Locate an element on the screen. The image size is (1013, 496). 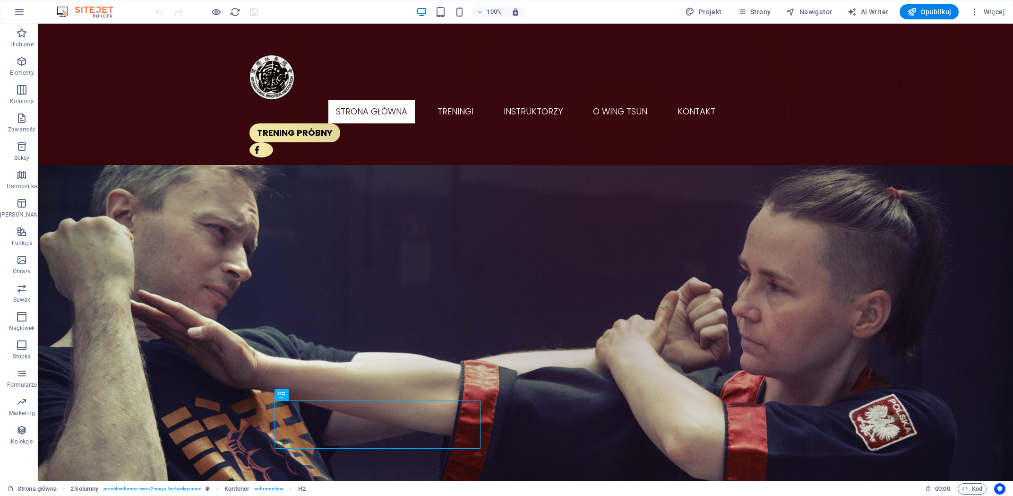
p: Boksy is located at coordinates (22, 158).